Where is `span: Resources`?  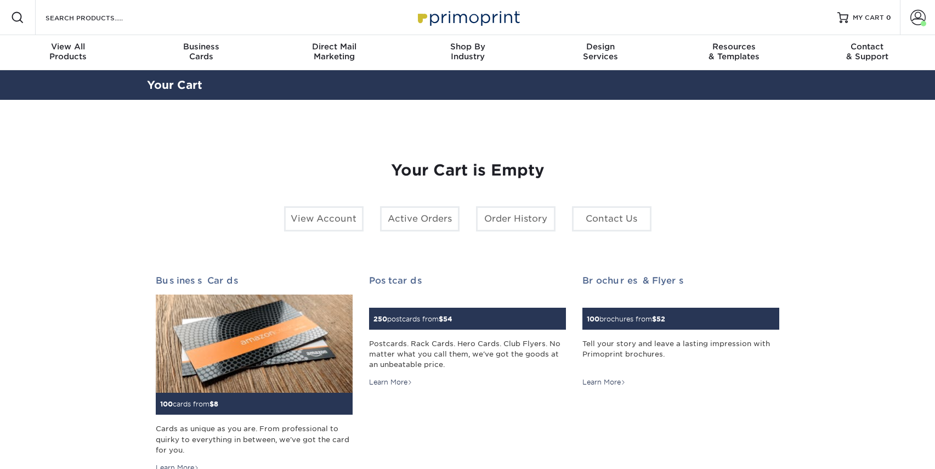
span: Resources is located at coordinates (734, 47).